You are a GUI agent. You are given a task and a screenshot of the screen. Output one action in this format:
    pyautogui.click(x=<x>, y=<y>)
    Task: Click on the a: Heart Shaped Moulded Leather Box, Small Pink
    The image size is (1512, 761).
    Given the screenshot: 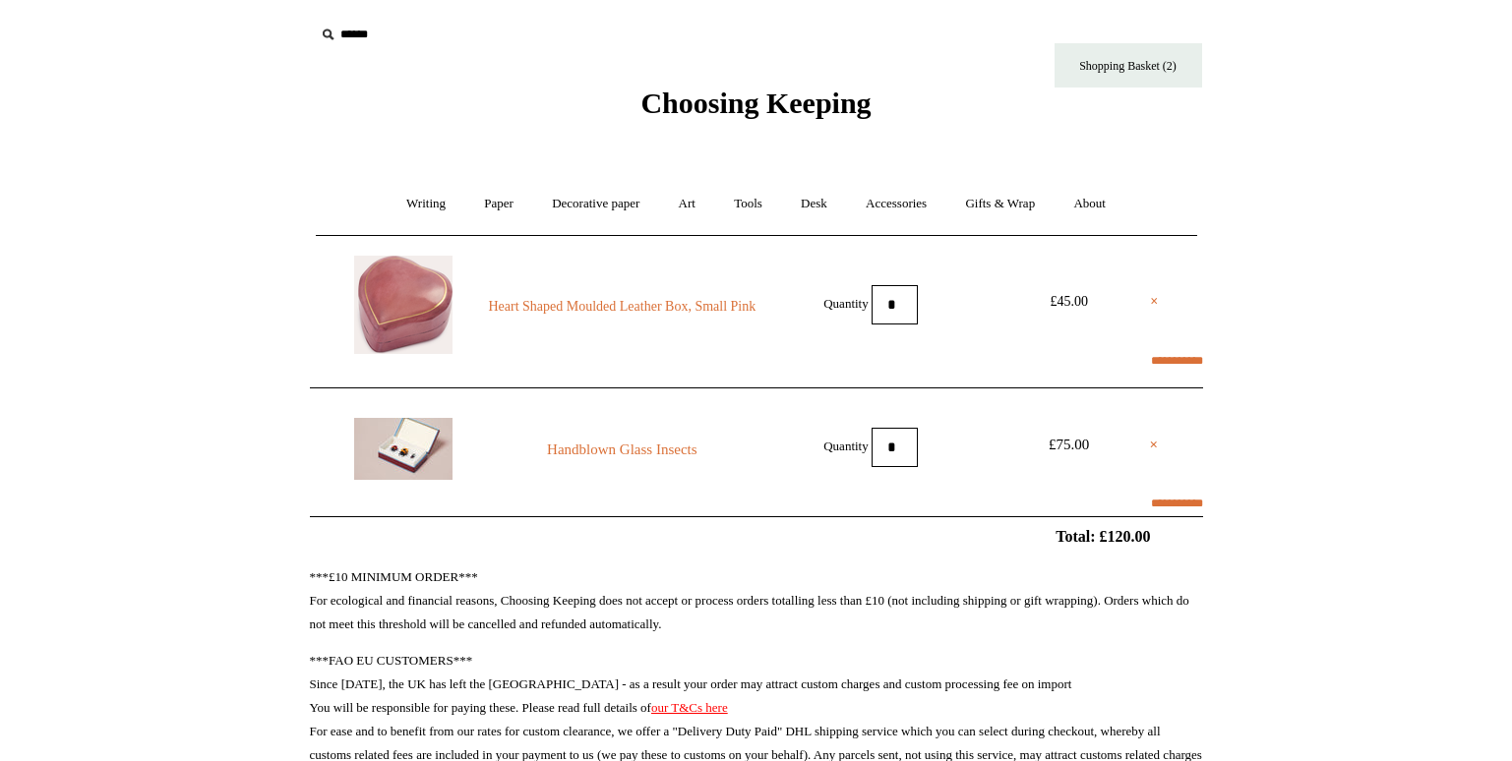 What is the action you would take?
    pyautogui.click(x=622, y=307)
    